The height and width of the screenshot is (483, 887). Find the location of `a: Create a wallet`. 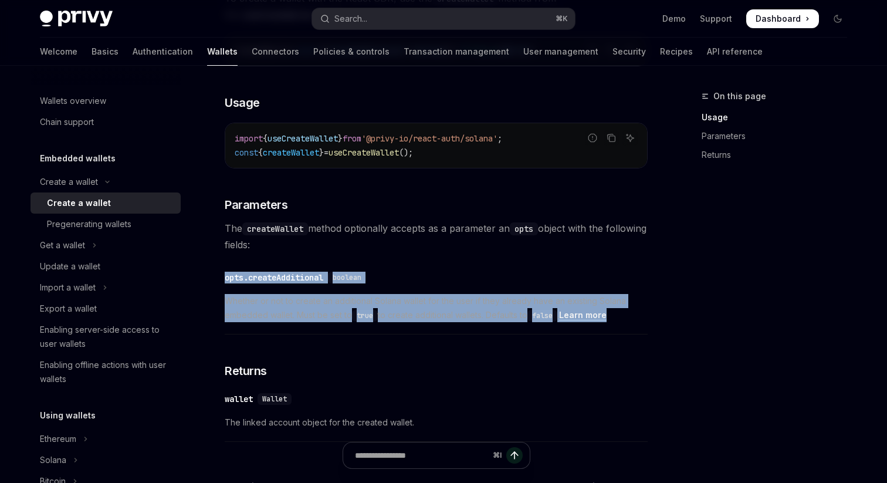

a: Create a wallet is located at coordinates (106, 203).